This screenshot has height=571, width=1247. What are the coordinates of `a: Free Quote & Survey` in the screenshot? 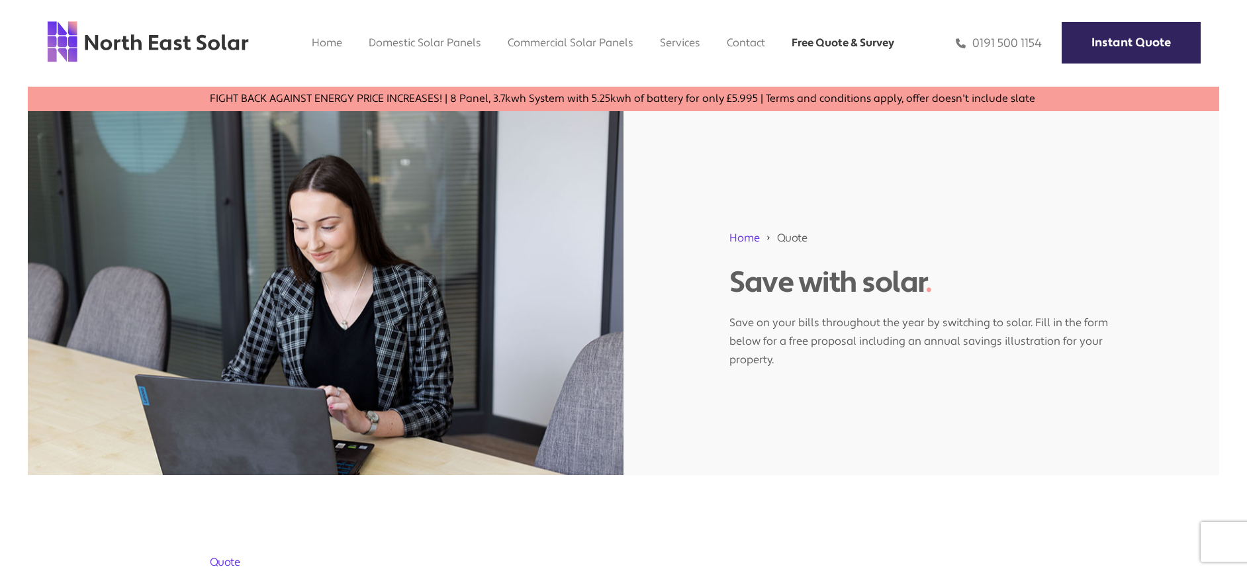 It's located at (843, 42).